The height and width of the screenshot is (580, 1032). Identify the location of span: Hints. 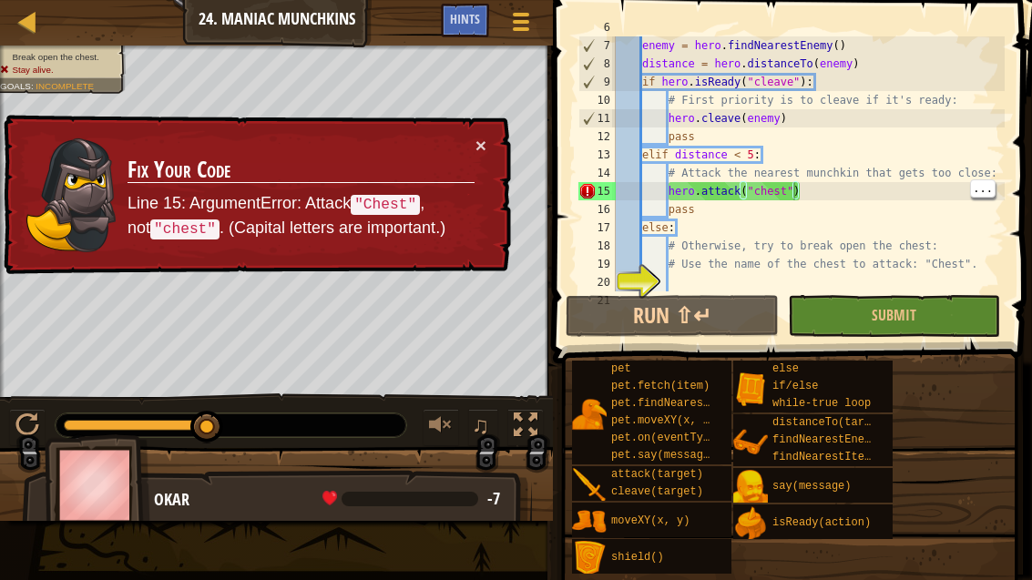
(464, 18).